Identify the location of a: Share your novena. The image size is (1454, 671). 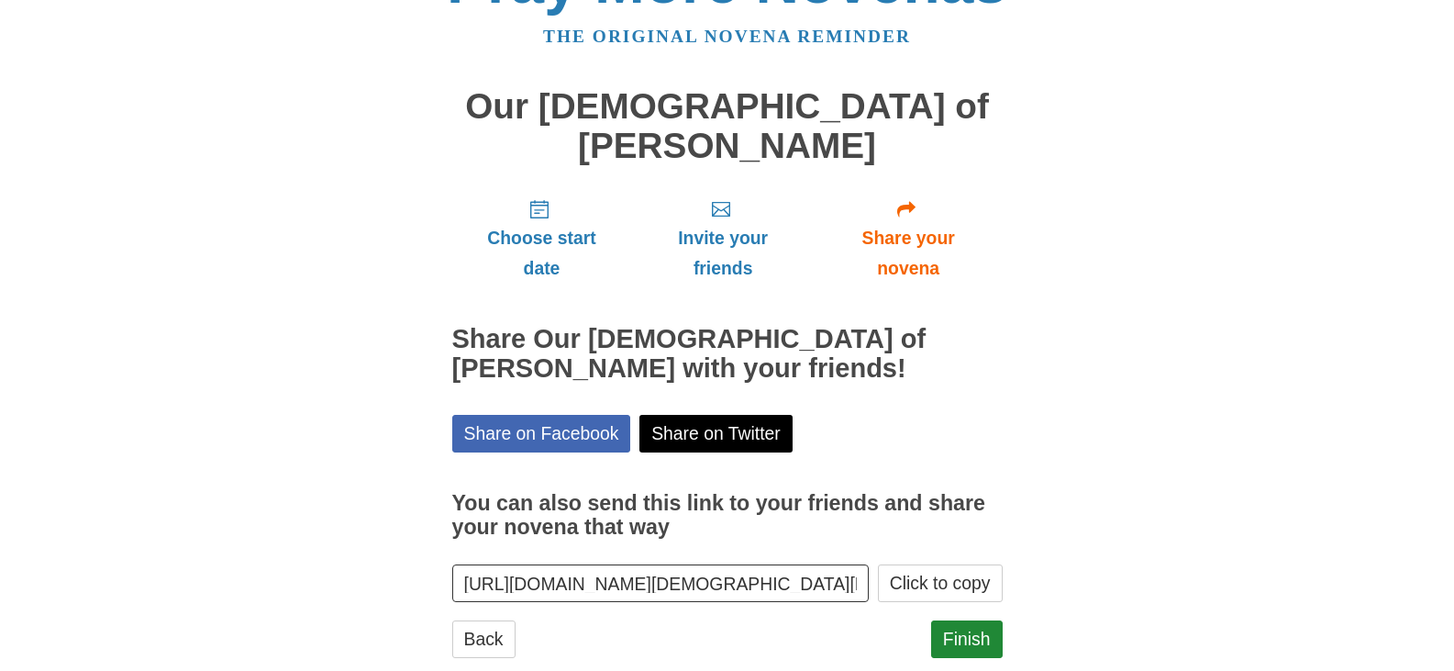
(908, 238).